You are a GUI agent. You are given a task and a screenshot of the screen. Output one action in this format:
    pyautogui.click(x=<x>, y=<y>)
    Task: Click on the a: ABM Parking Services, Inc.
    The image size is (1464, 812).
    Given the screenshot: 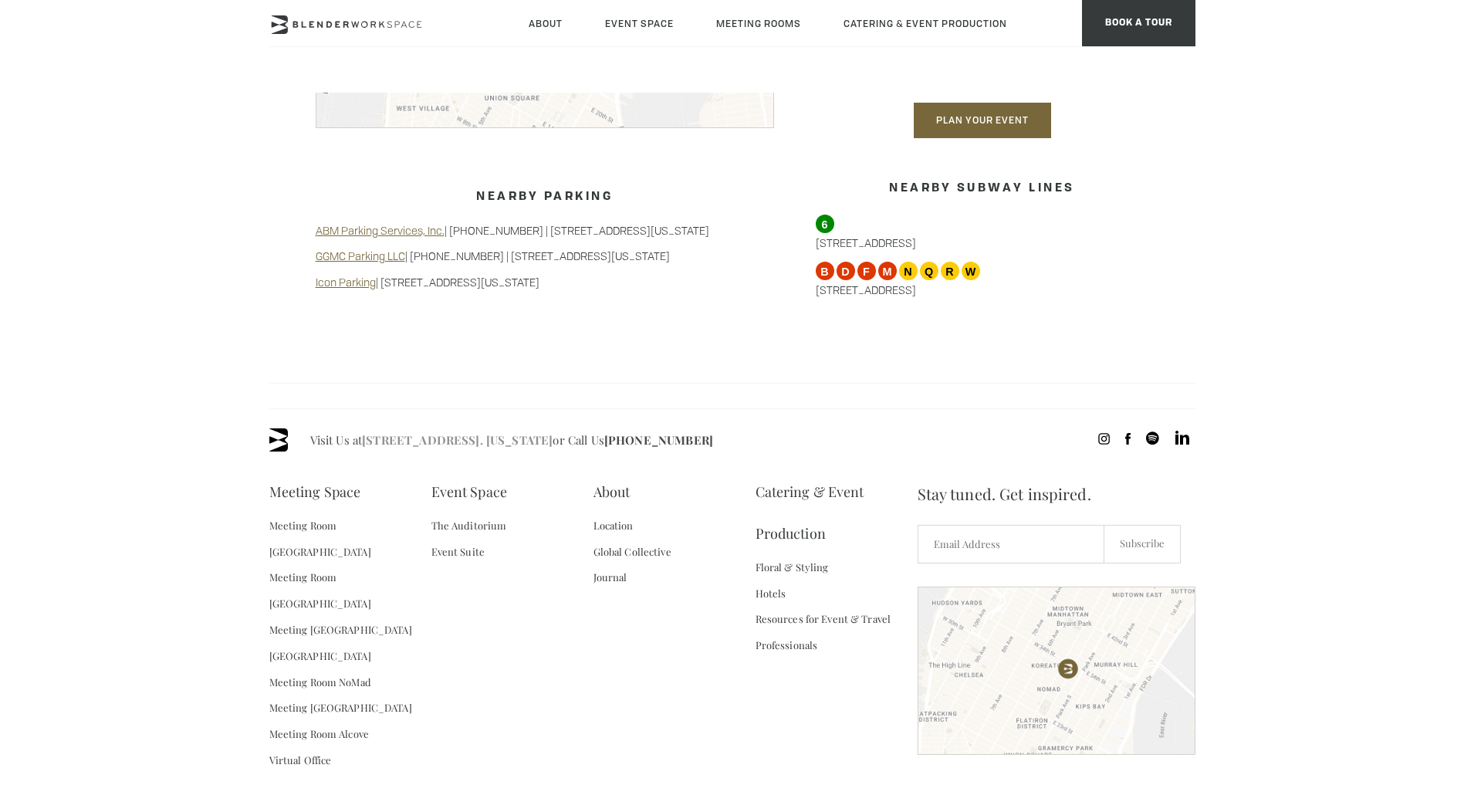 What is the action you would take?
    pyautogui.click(x=380, y=230)
    